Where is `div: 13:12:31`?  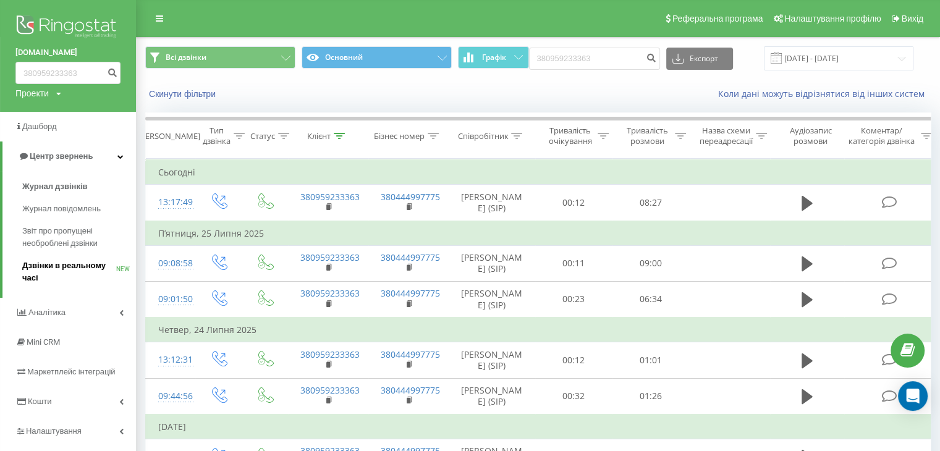
div: 13:12:31 is located at coordinates (171, 360).